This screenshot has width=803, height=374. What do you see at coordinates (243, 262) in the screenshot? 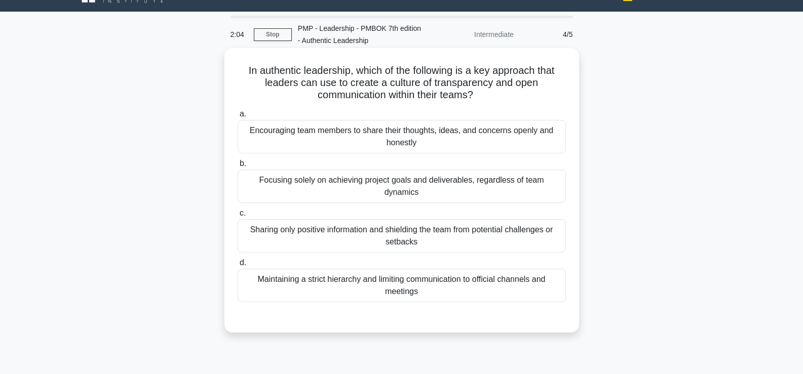
I see `span: d.` at bounding box center [243, 262].